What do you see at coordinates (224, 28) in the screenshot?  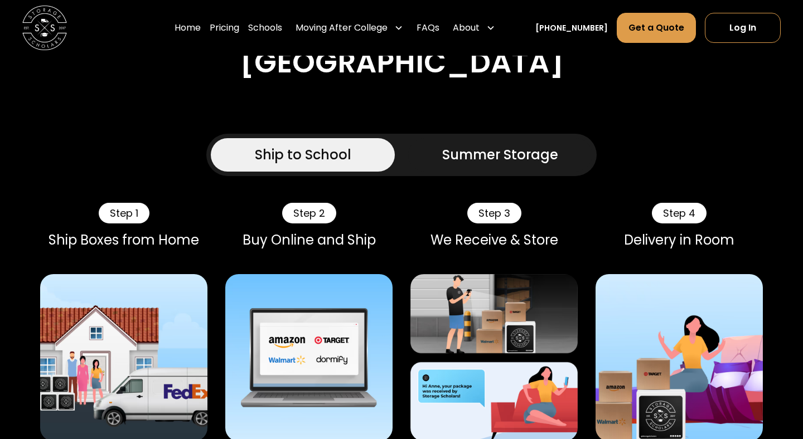 I see `a: Pricing` at bounding box center [224, 28].